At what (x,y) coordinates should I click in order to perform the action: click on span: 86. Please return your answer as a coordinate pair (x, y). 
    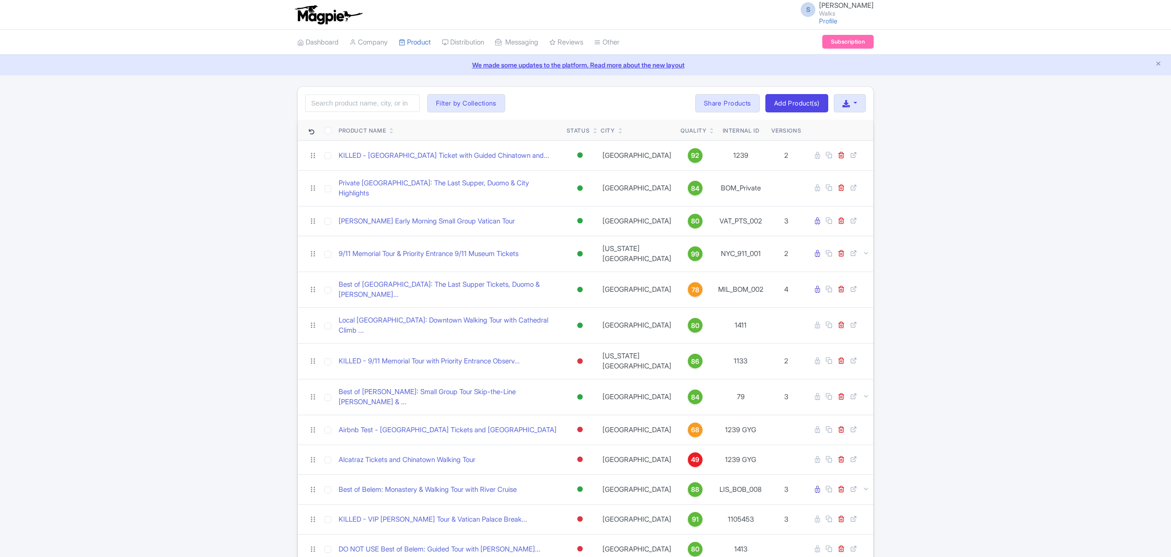
    Looking at the image, I should click on (695, 361).